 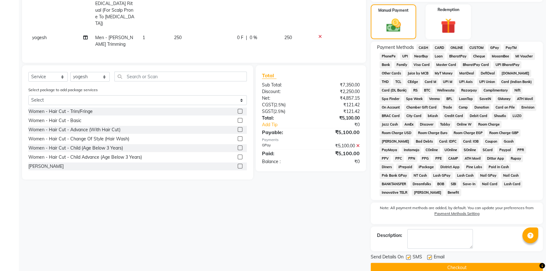 I want to click on span: MosamBee, so click(x=500, y=56).